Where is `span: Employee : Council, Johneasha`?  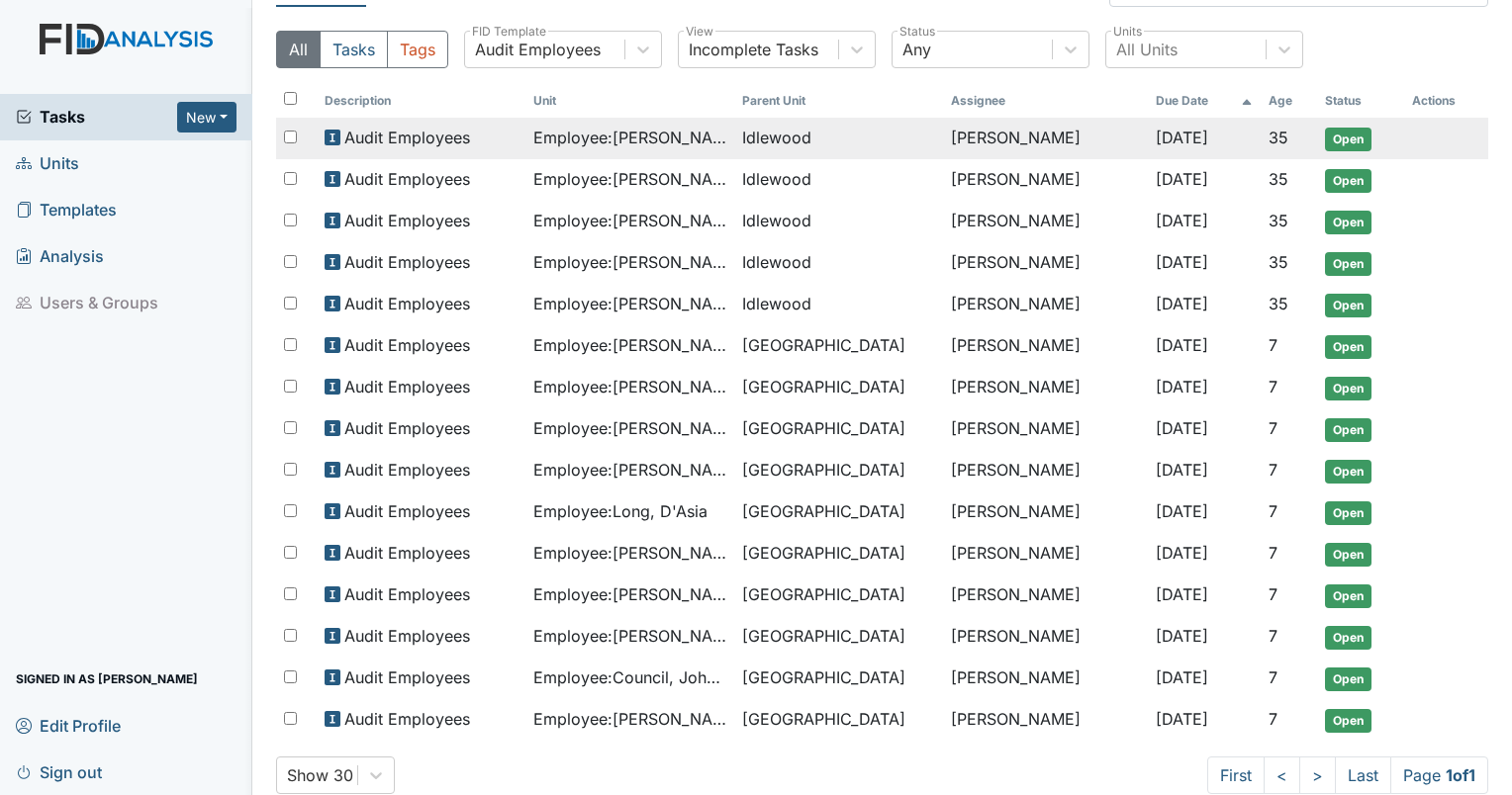
span: Employee : Council, Johneasha is located at coordinates (629, 677).